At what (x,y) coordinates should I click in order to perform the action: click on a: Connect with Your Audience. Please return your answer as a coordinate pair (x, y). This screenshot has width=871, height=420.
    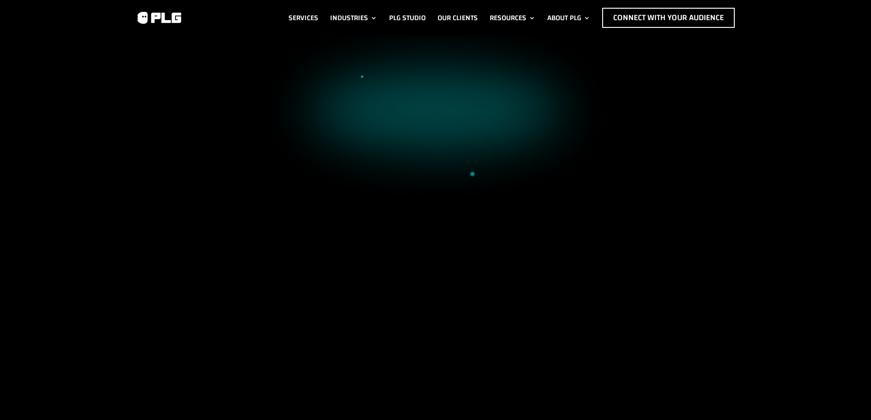
    Looking at the image, I should click on (669, 18).